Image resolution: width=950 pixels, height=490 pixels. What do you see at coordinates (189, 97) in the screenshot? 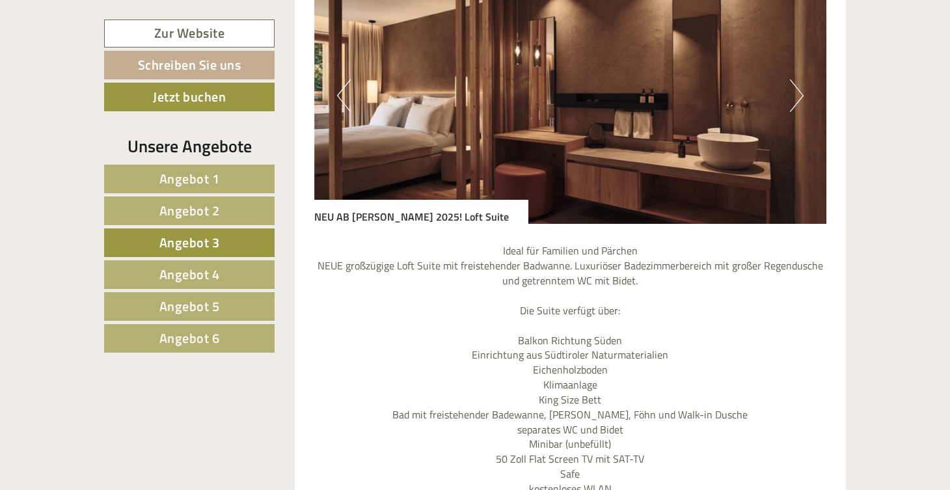
I see `a: Jetzt buchen` at bounding box center [189, 97].